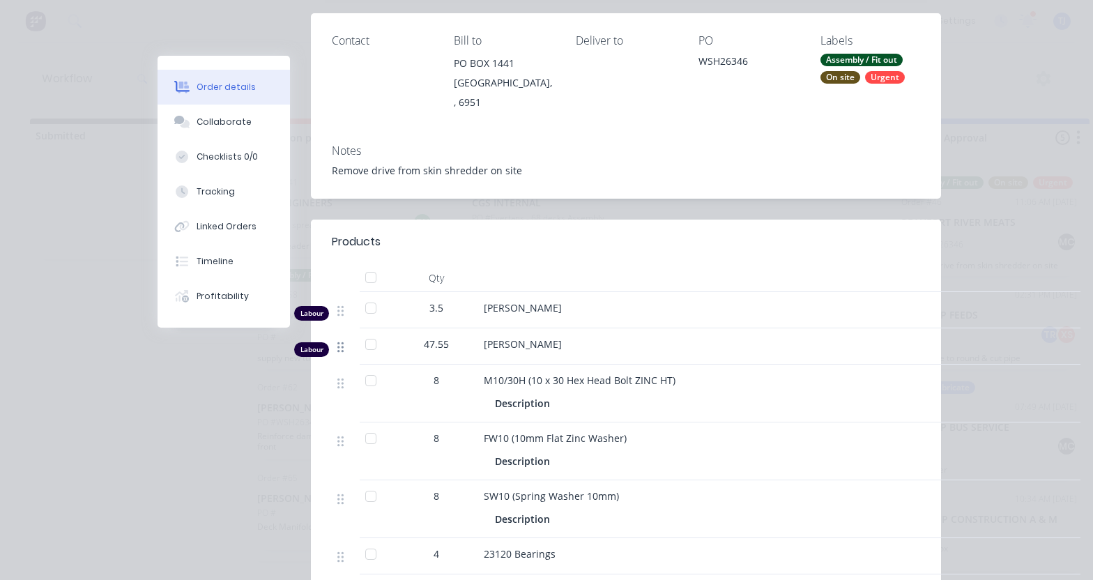  Describe the element at coordinates (748, 40) in the screenshot. I see `div: PO` at that location.